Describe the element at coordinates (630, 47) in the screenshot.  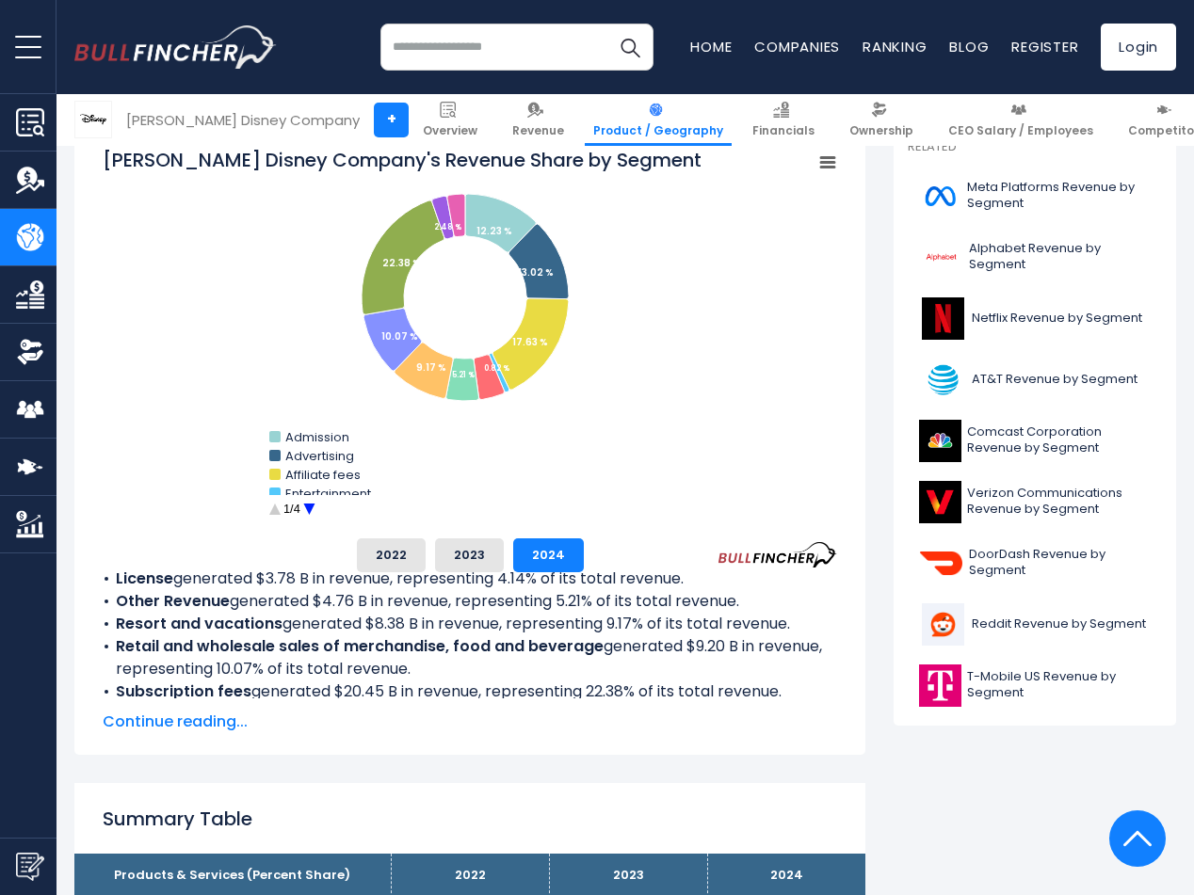
I see `button: Search` at that location.